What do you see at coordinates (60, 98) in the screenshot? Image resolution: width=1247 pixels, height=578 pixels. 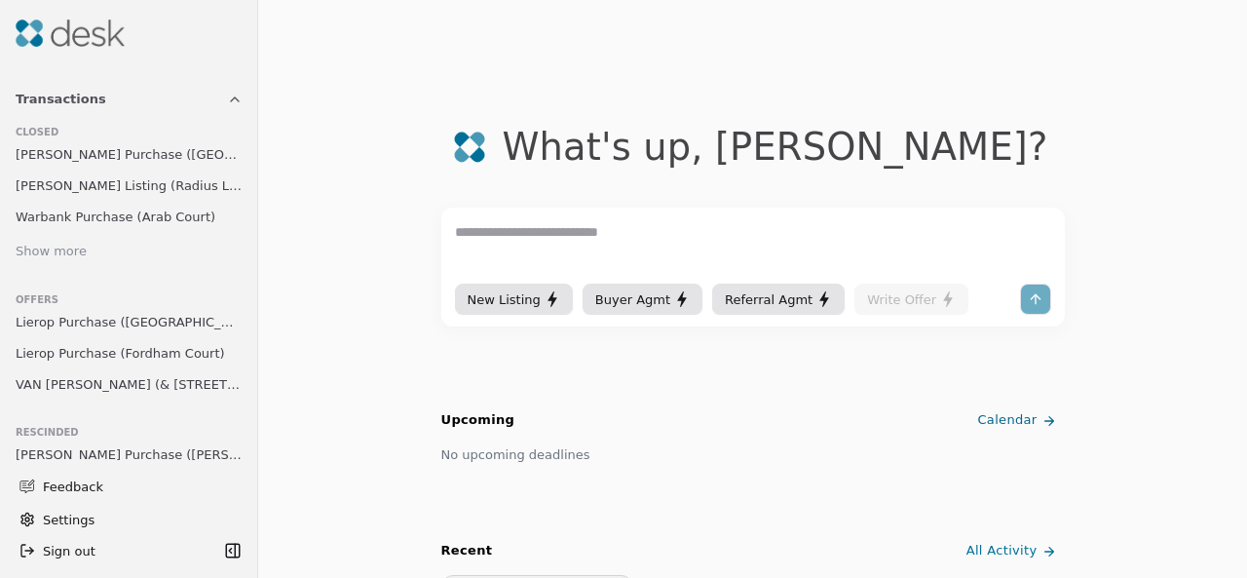 I see `span: Transactions` at bounding box center [60, 98].